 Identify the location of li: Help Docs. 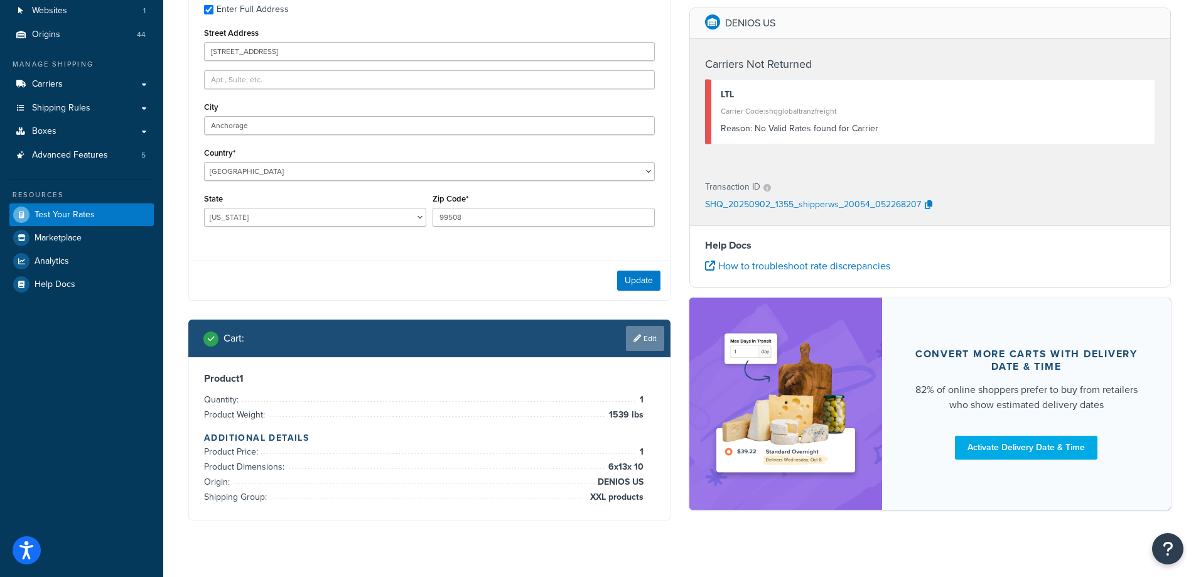
(82, 284).